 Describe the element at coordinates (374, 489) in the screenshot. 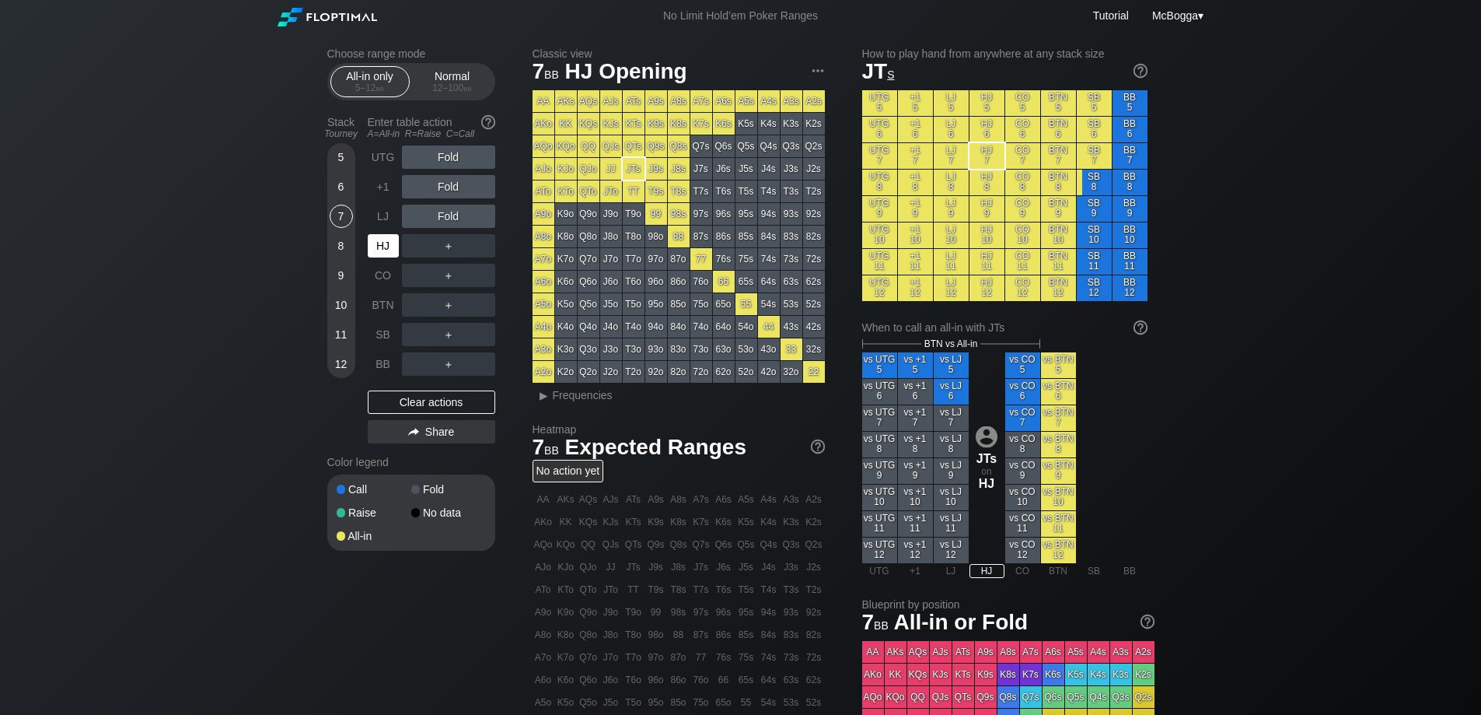

I see `div: Call` at that location.